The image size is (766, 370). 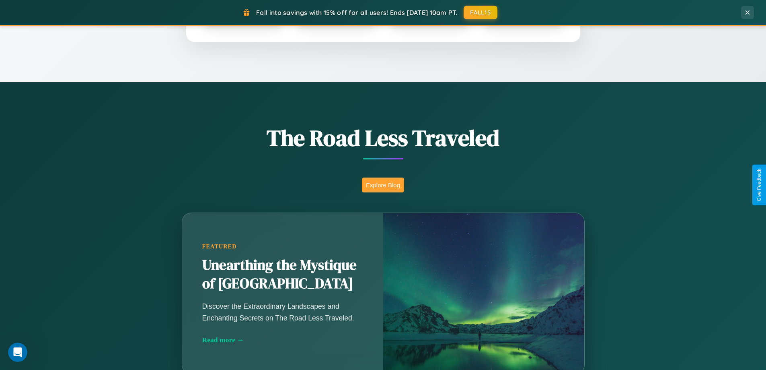 I want to click on div: Read more →, so click(x=283, y=340).